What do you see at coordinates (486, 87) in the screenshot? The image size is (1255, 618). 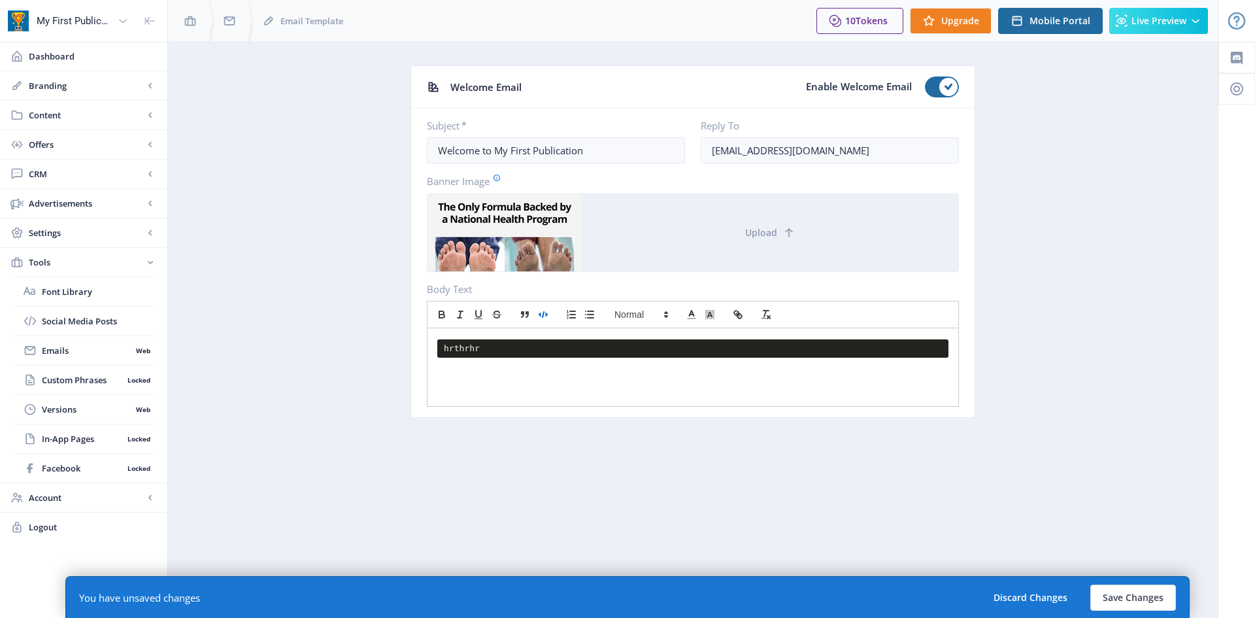 I see `span: Welcome Email` at bounding box center [486, 87].